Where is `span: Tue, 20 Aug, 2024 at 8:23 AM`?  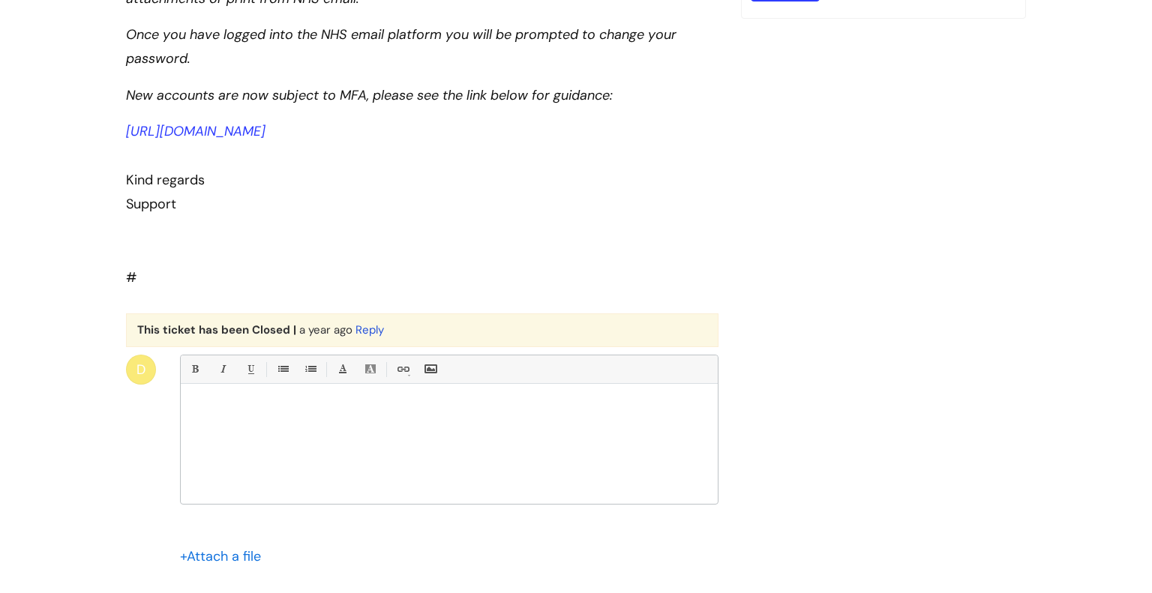
span: Tue, 20 Aug, 2024 at 8:23 AM is located at coordinates (325, 330).